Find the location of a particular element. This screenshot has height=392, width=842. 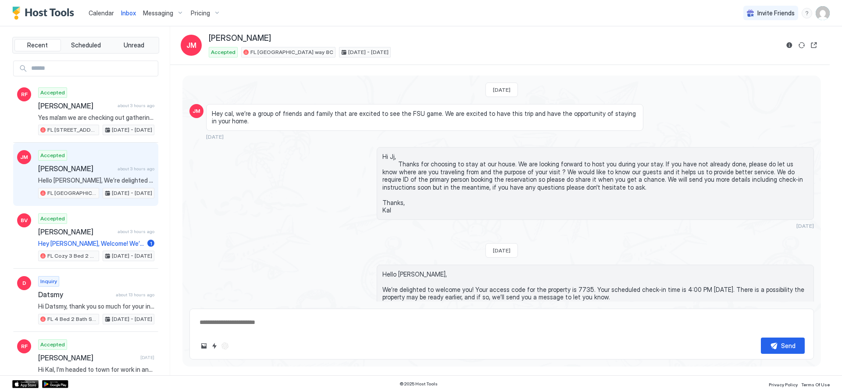

span: Pricing is located at coordinates (200, 13).